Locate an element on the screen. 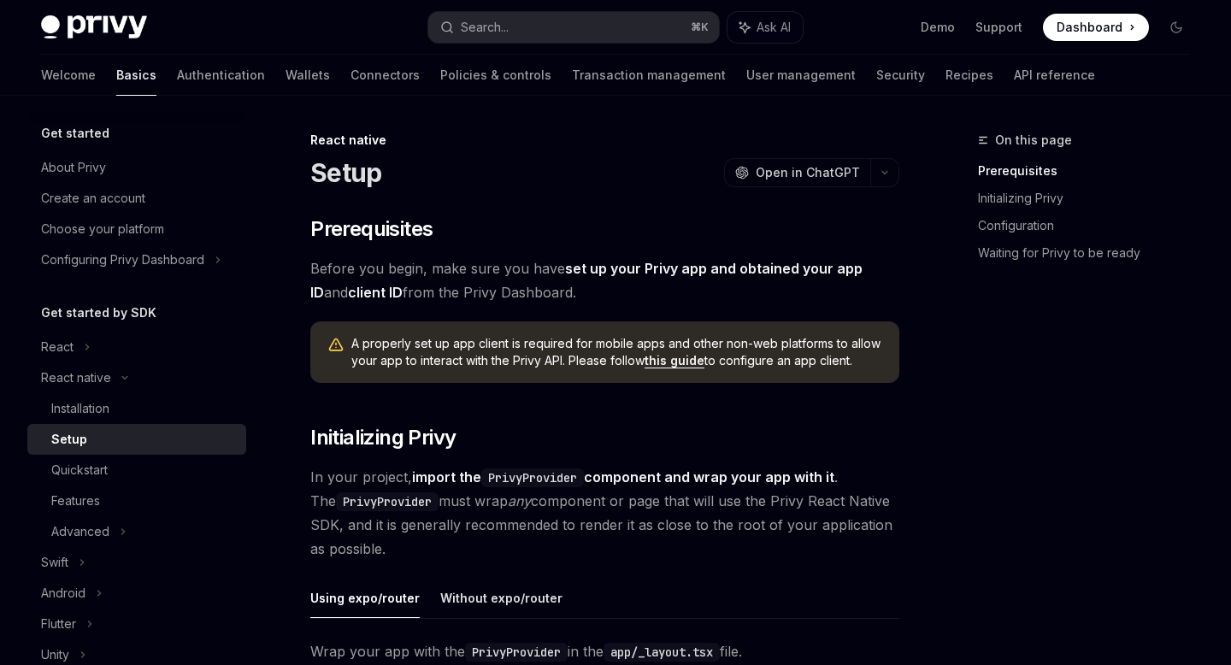  div: Installation is located at coordinates (80, 409).